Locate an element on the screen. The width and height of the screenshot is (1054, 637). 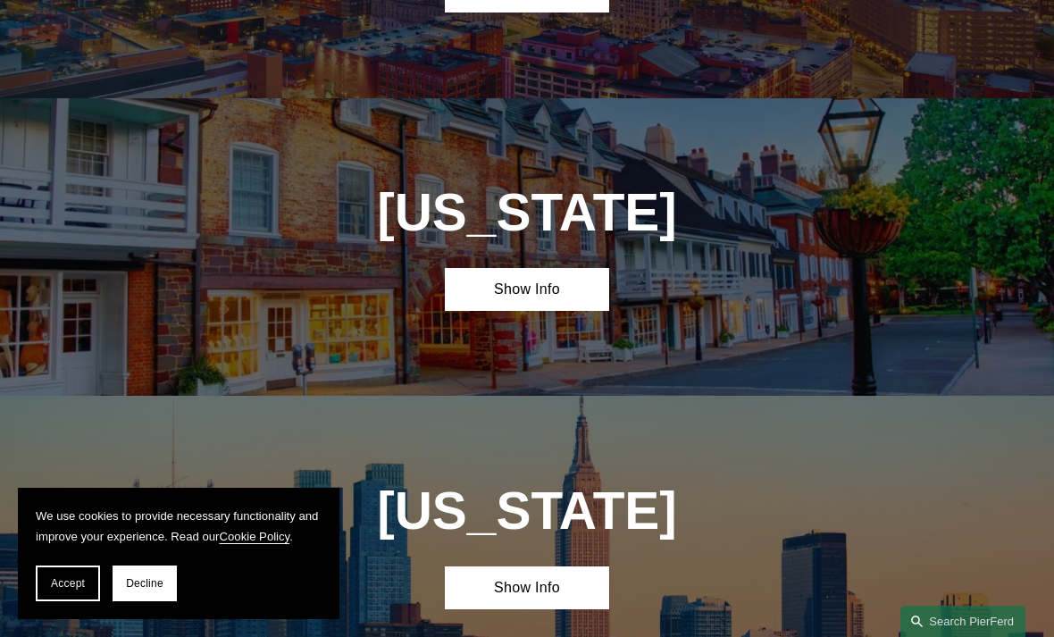
button: Accept is located at coordinates (68, 583).